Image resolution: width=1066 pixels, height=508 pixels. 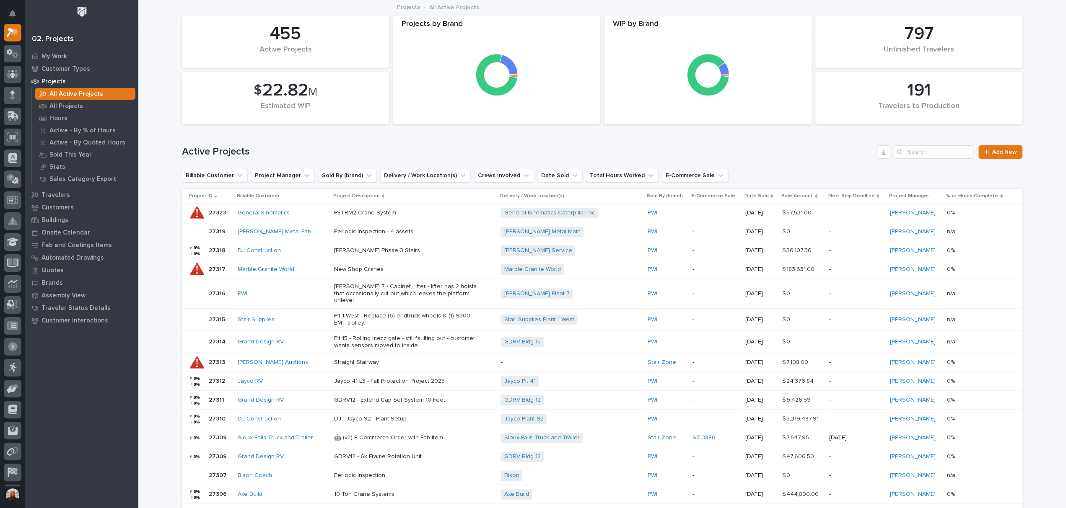 What do you see at coordinates (82, 69) in the screenshot?
I see `a: Customer Types` at bounding box center [82, 69].